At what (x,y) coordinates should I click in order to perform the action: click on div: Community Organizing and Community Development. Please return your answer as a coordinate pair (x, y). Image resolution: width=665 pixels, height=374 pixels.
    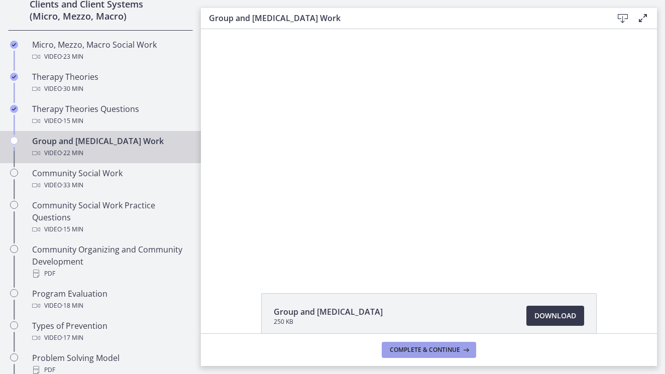
    Looking at the image, I should click on (111, 262).